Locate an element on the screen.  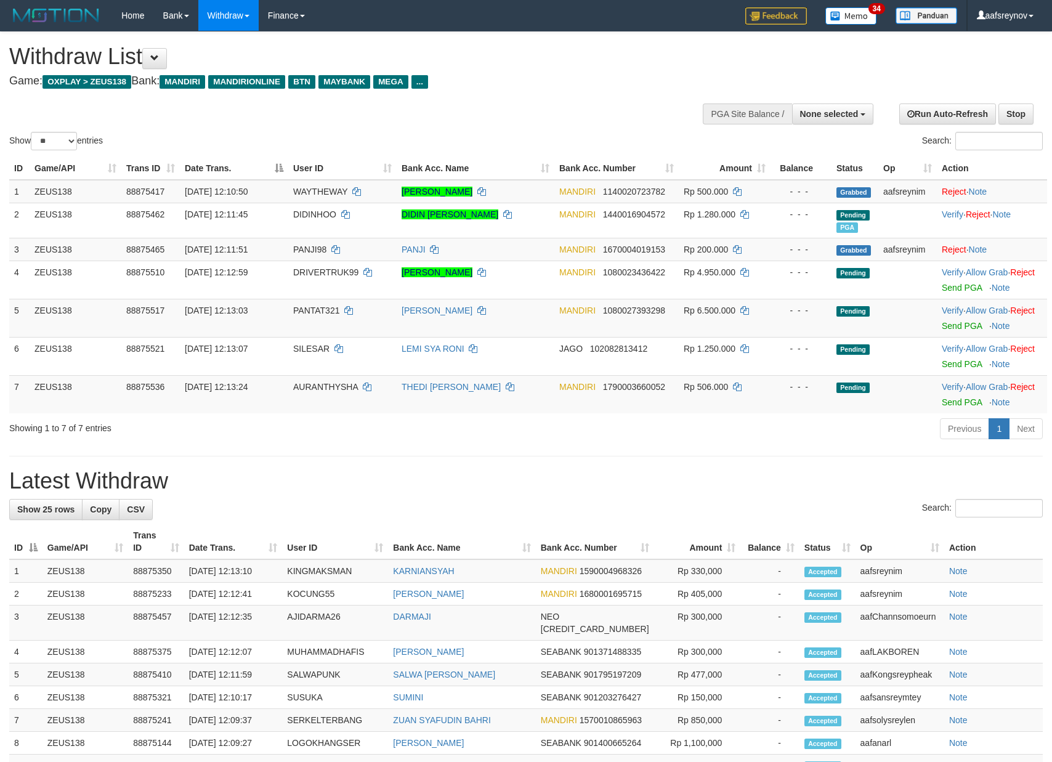
td: aafsreynim is located at coordinates (900, 594).